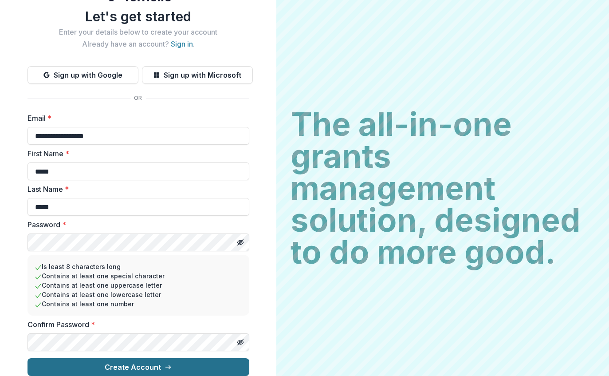 The height and width of the screenshot is (376, 609). Describe the element at coordinates (197, 75) in the screenshot. I see `button: Sign up with Microsoft` at that location.